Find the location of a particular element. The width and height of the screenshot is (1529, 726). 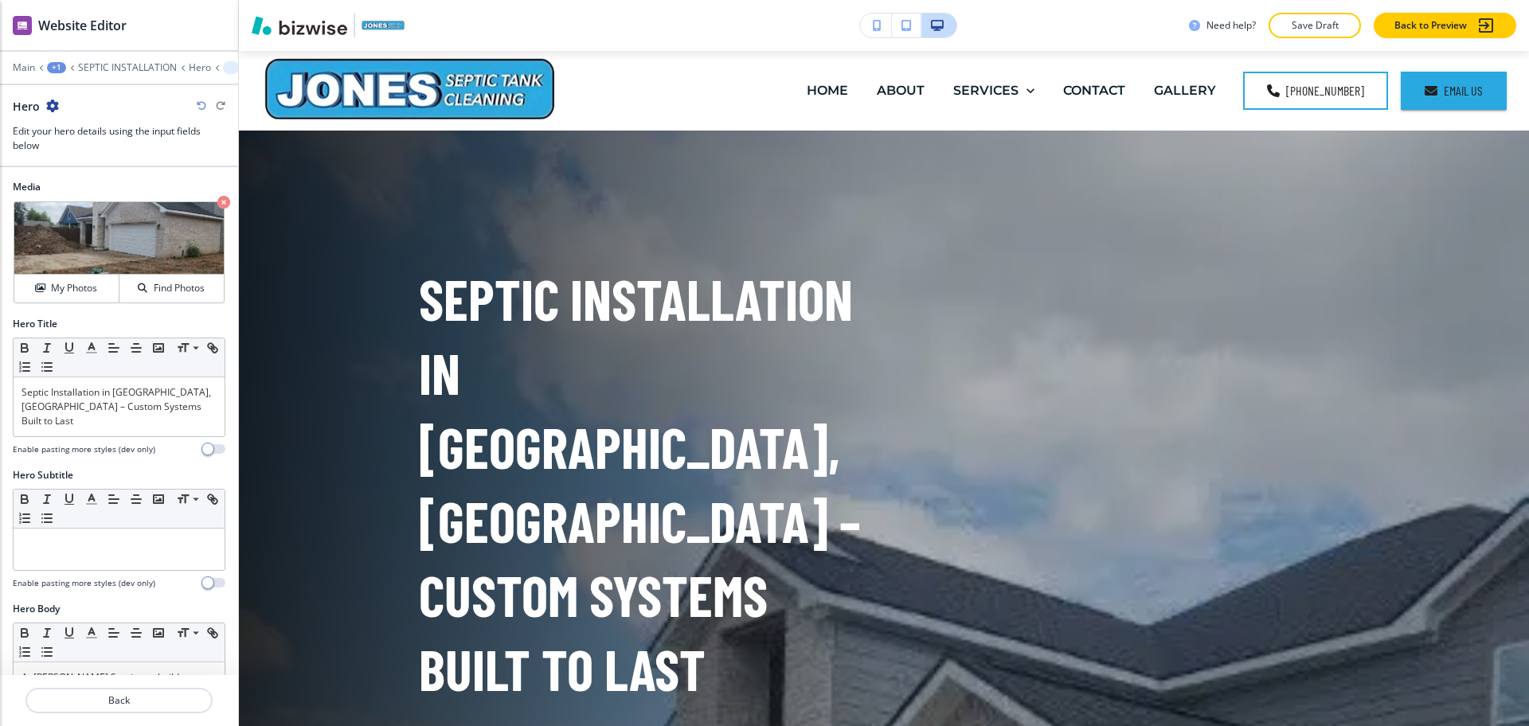

div: My PhotosFind Photos is located at coordinates (119, 252).